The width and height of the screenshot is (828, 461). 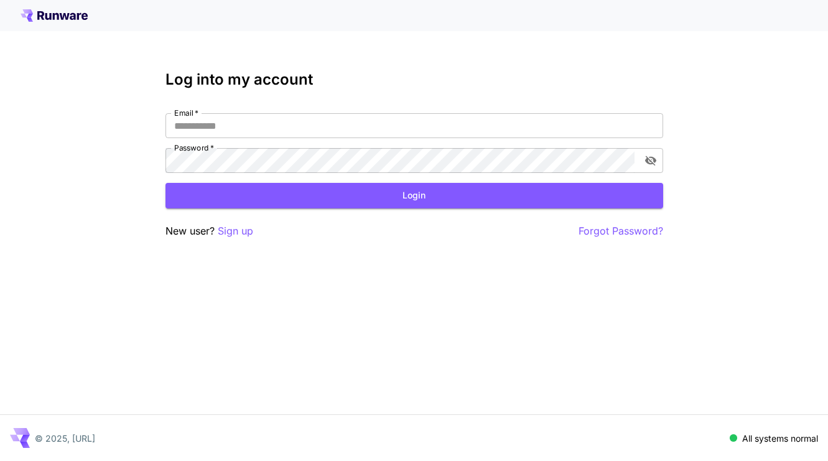 I want to click on button: Login, so click(x=415, y=195).